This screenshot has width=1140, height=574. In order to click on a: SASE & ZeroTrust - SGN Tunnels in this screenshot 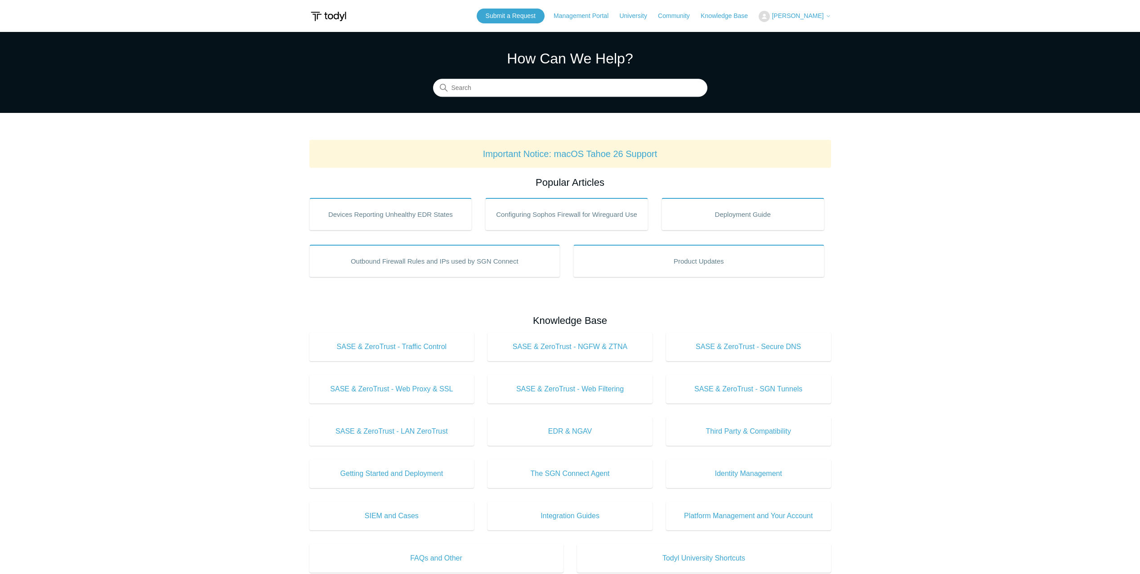, I will do `click(748, 389)`.